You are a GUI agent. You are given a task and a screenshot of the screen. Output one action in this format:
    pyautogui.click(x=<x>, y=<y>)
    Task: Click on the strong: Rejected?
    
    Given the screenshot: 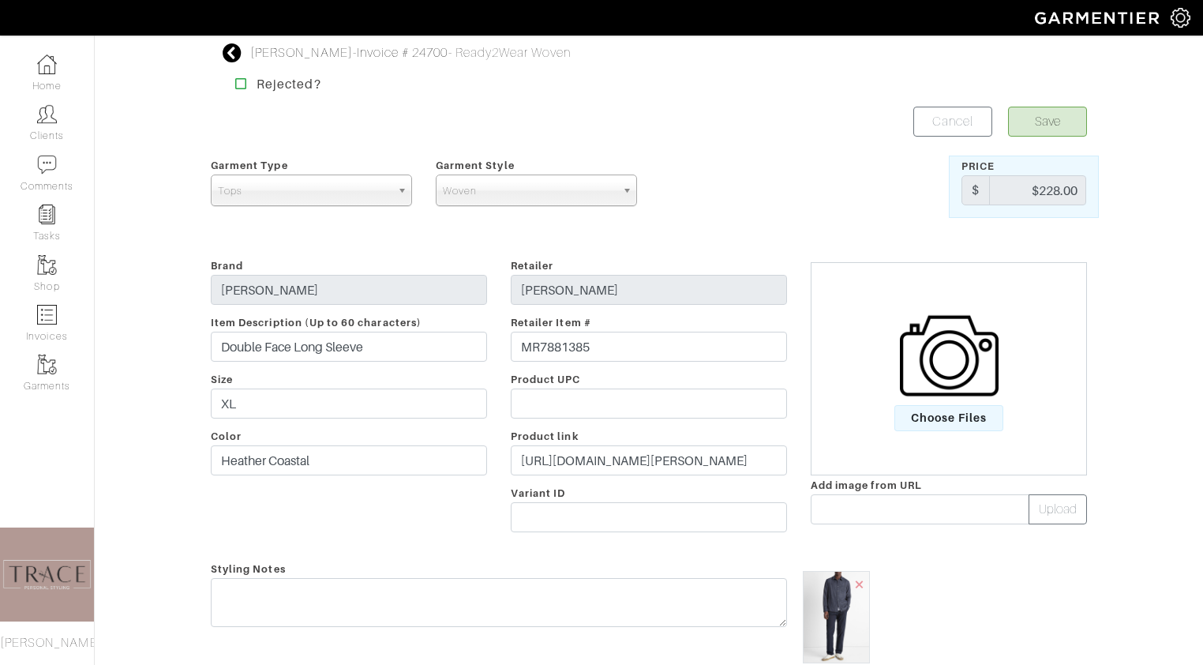 What is the action you would take?
    pyautogui.click(x=288, y=84)
    